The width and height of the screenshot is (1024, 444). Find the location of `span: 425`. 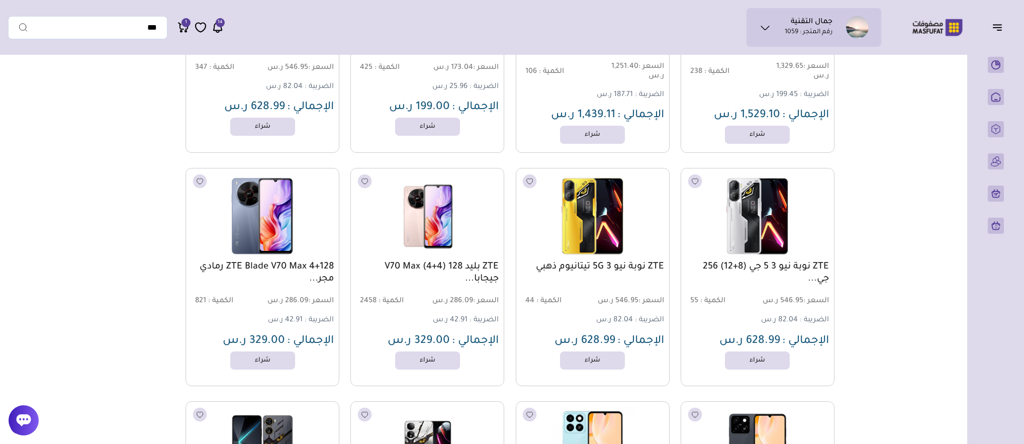

span: 425 is located at coordinates (366, 68).